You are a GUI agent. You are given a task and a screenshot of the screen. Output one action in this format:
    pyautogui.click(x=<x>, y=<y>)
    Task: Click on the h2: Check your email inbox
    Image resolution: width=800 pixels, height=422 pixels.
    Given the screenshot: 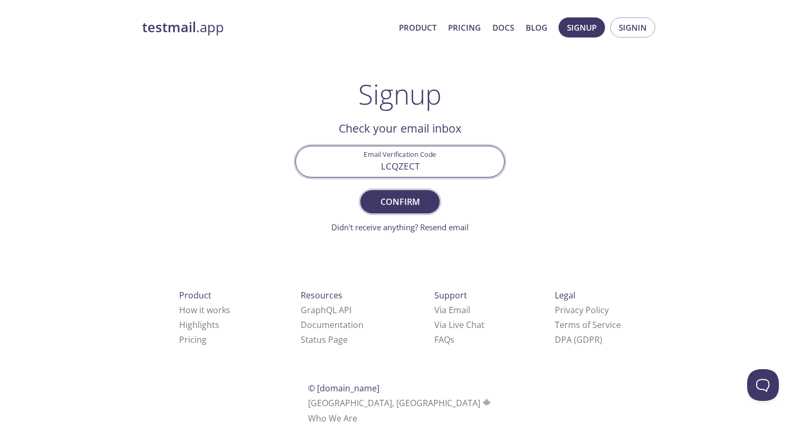 What is the action you would take?
    pyautogui.click(x=400, y=128)
    